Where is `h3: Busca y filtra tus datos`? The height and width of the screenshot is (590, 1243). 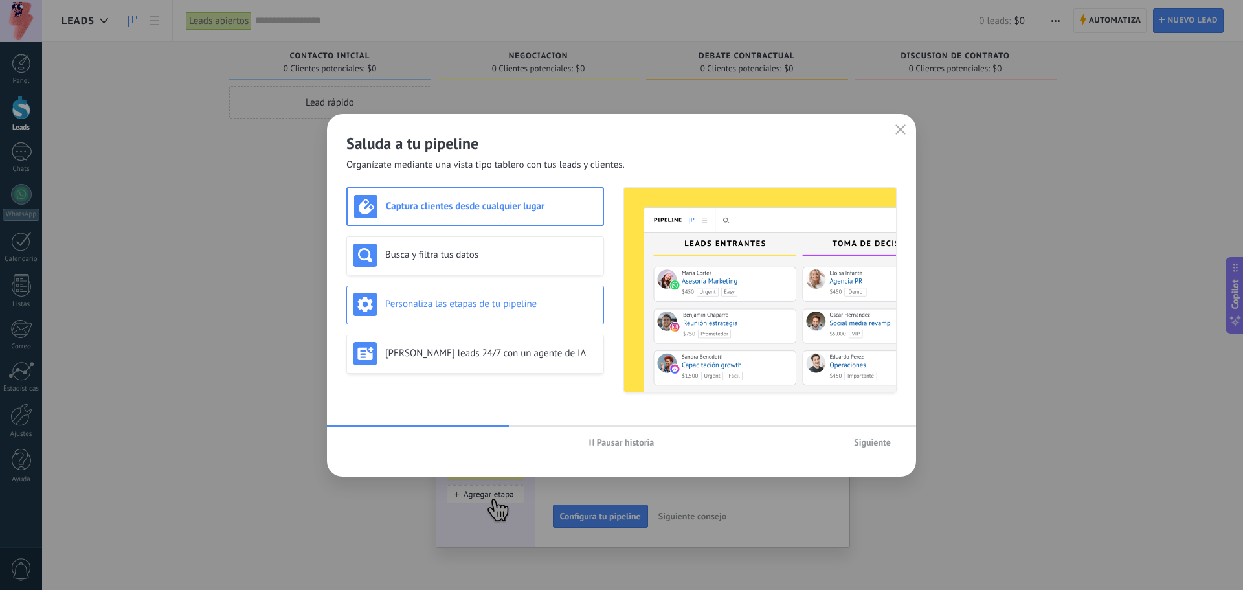 h3: Busca y filtra tus datos is located at coordinates (491, 254).